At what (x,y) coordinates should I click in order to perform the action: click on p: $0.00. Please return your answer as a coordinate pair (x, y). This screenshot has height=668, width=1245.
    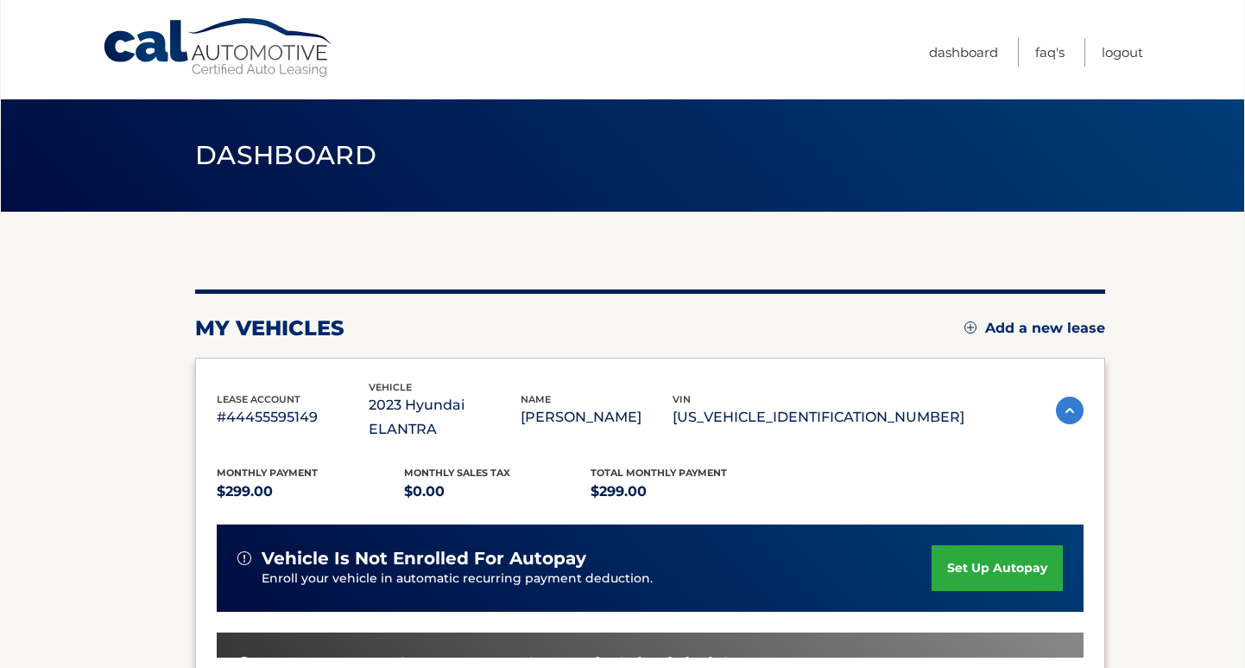
    Looking at the image, I should click on (497, 491).